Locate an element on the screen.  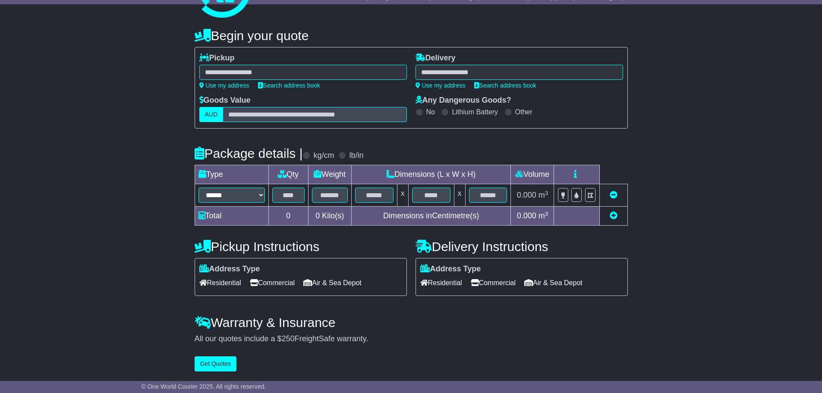
h4: Pickup Instructions is located at coordinates (301, 246).